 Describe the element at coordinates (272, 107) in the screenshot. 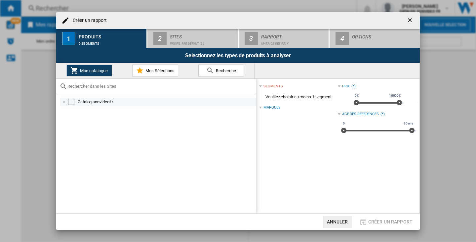

I see `div: Marques` at that location.